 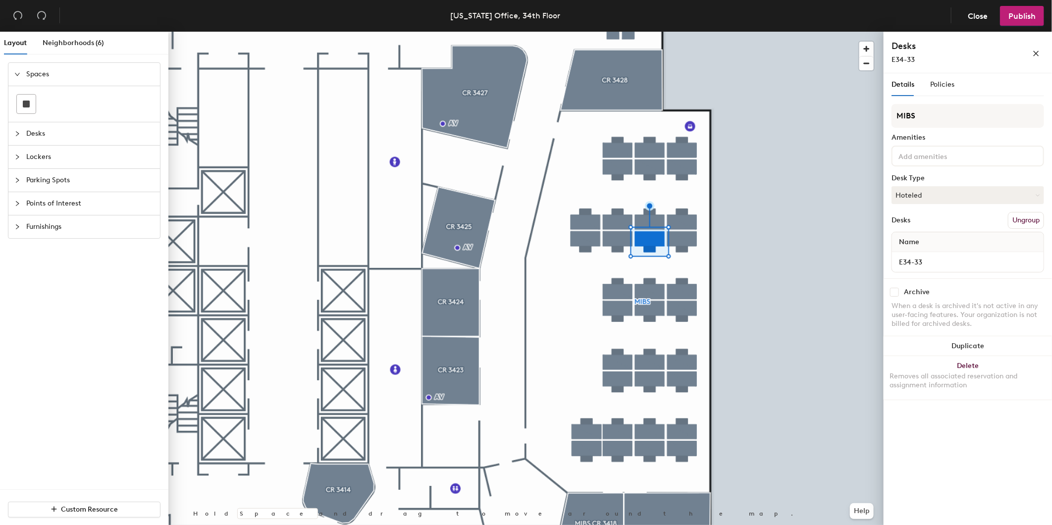 What do you see at coordinates (1022, 16) in the screenshot?
I see `button: Publish` at bounding box center [1022, 16].